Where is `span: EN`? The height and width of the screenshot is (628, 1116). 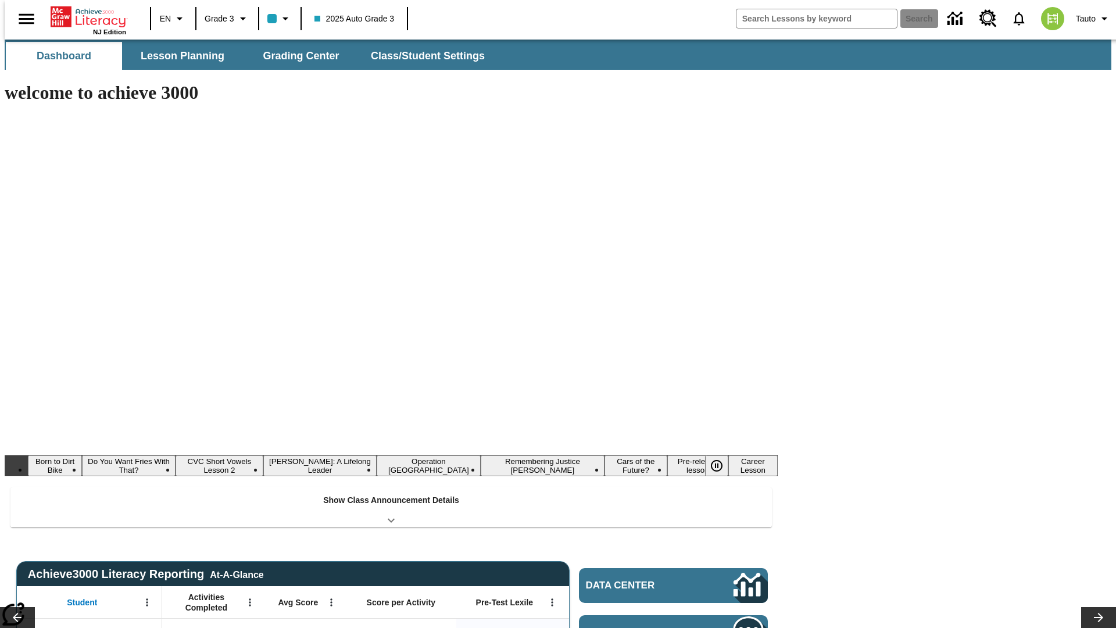
span: EN is located at coordinates (165, 19).